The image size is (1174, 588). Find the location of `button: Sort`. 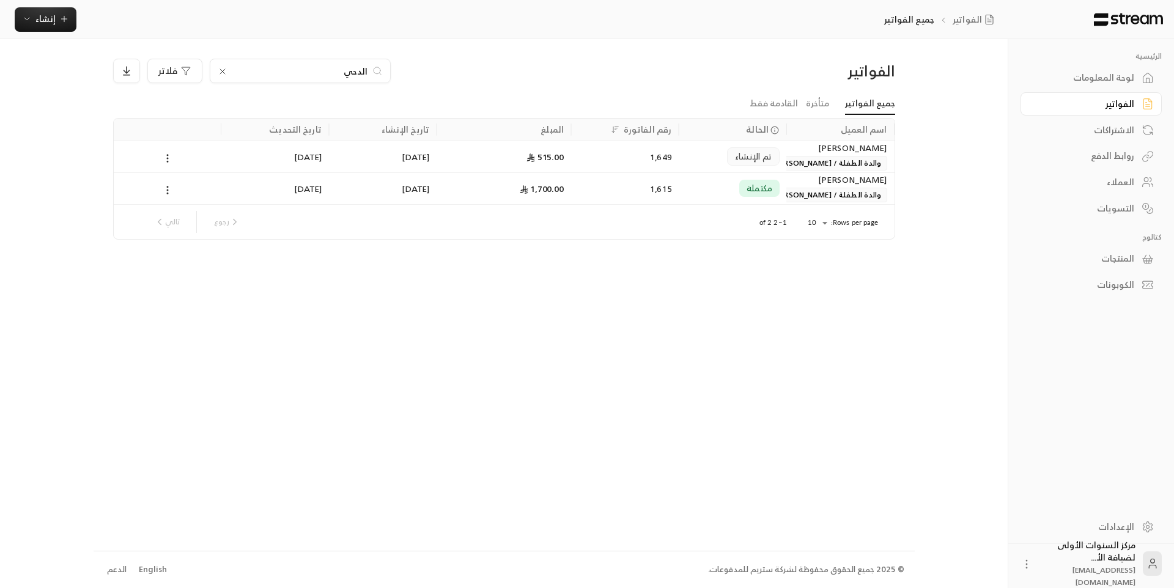

button: Sort is located at coordinates (615, 130).